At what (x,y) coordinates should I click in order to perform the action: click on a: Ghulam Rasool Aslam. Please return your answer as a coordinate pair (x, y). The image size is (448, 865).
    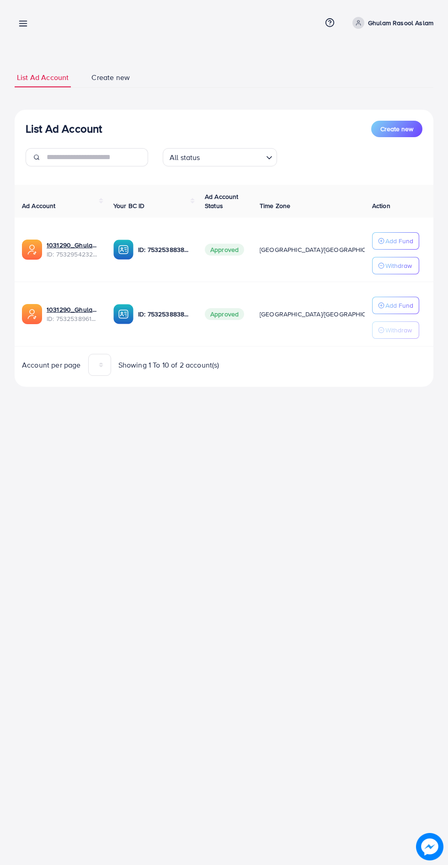
    Looking at the image, I should click on (391, 23).